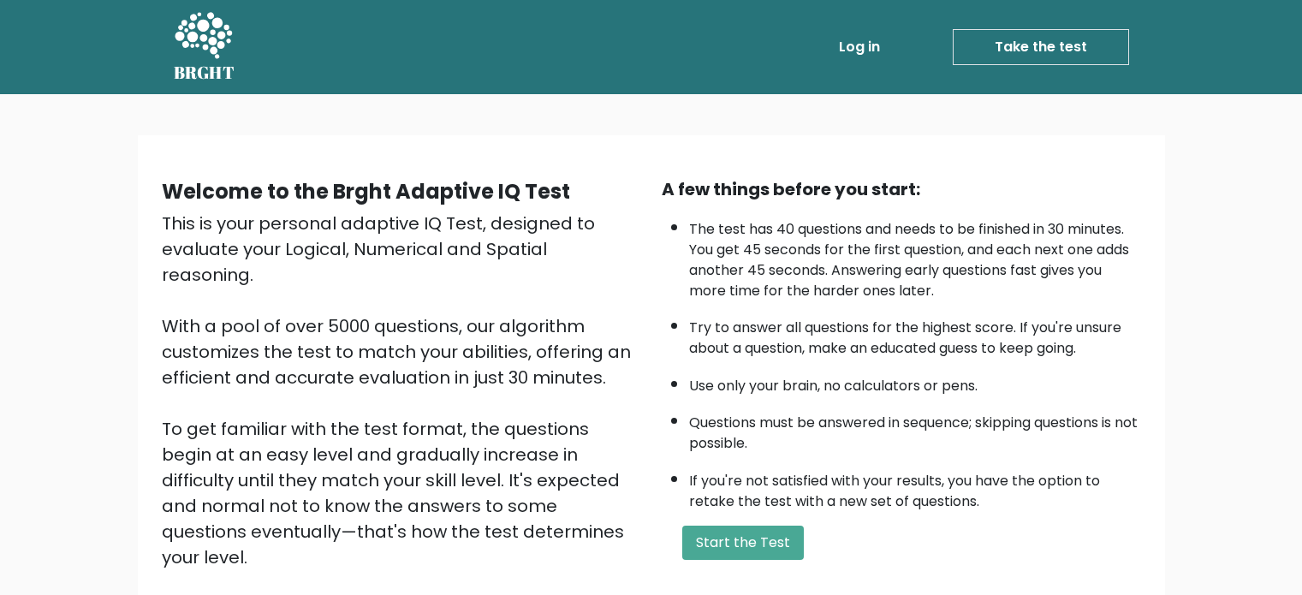  What do you see at coordinates (915, 429) in the screenshot?
I see `li: Questions must be answered in sequence; skipping questions is not possible.` at bounding box center [915, 429].